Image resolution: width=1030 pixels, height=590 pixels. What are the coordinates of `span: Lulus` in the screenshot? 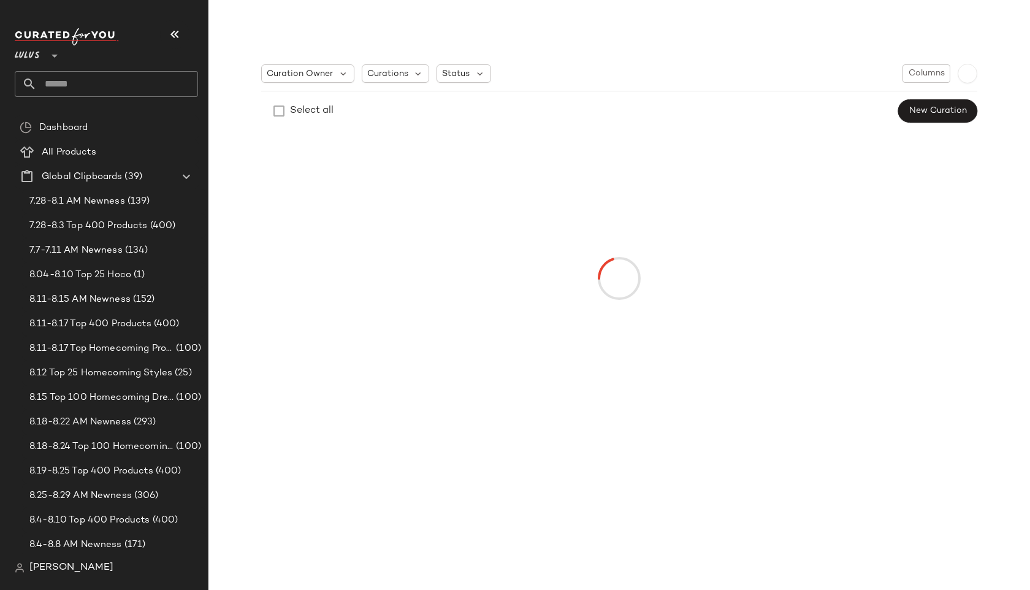 It's located at (27, 53).